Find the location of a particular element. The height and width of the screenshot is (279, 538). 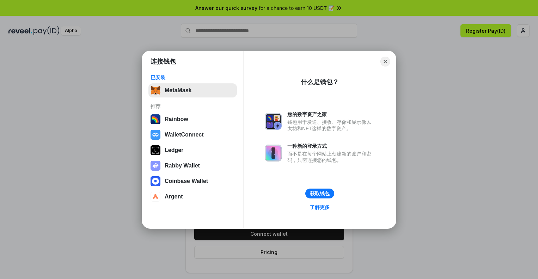

button: Rainbow is located at coordinates (192, 119).